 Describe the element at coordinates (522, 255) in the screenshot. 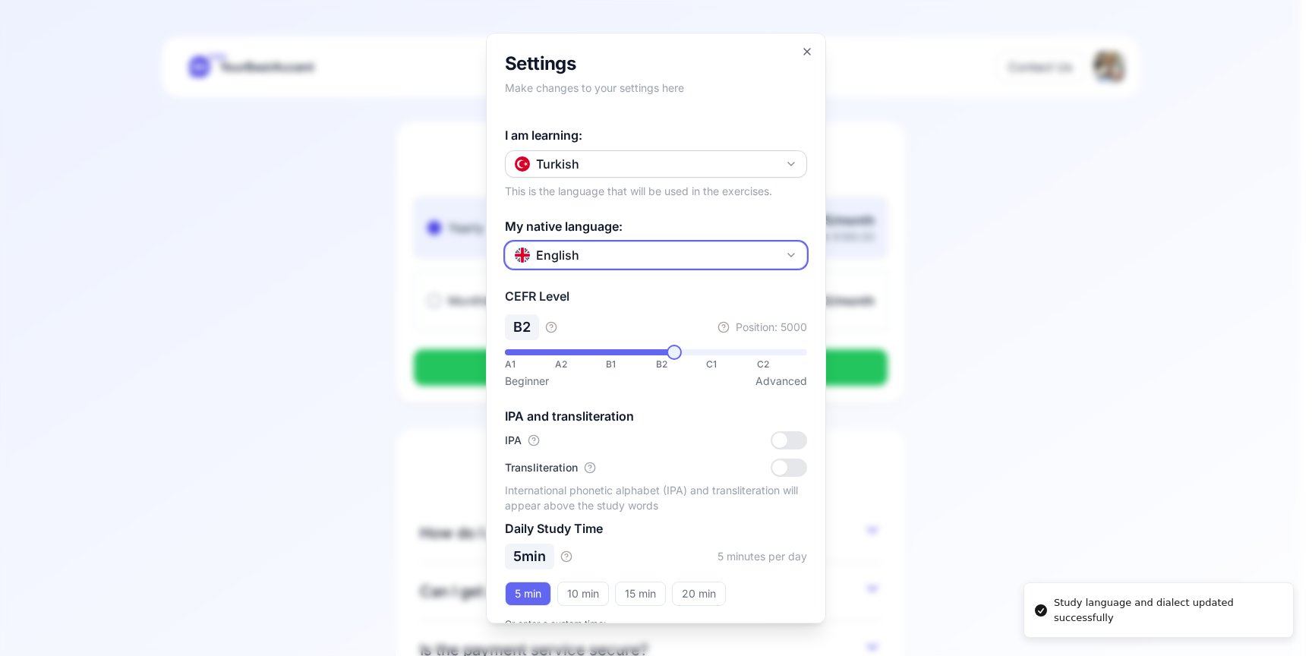

I see `img: en` at that location.